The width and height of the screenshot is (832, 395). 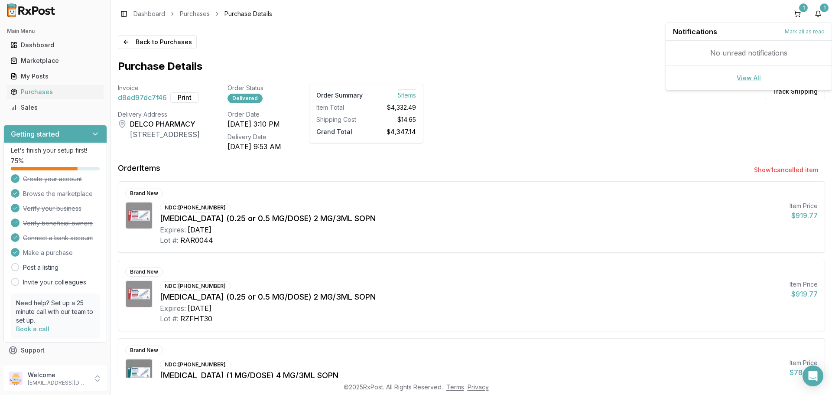 I want to click on div: Shipping Cost, so click(x=339, y=120).